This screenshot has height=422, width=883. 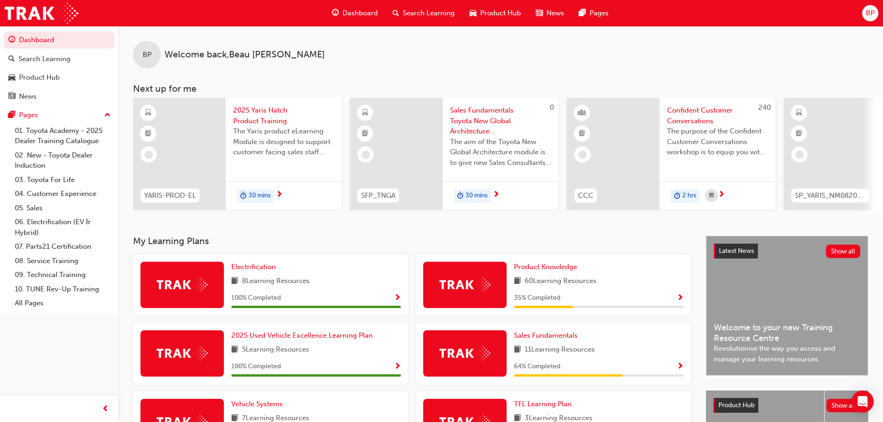 What do you see at coordinates (599, 13) in the screenshot?
I see `span: Pages` at bounding box center [599, 13].